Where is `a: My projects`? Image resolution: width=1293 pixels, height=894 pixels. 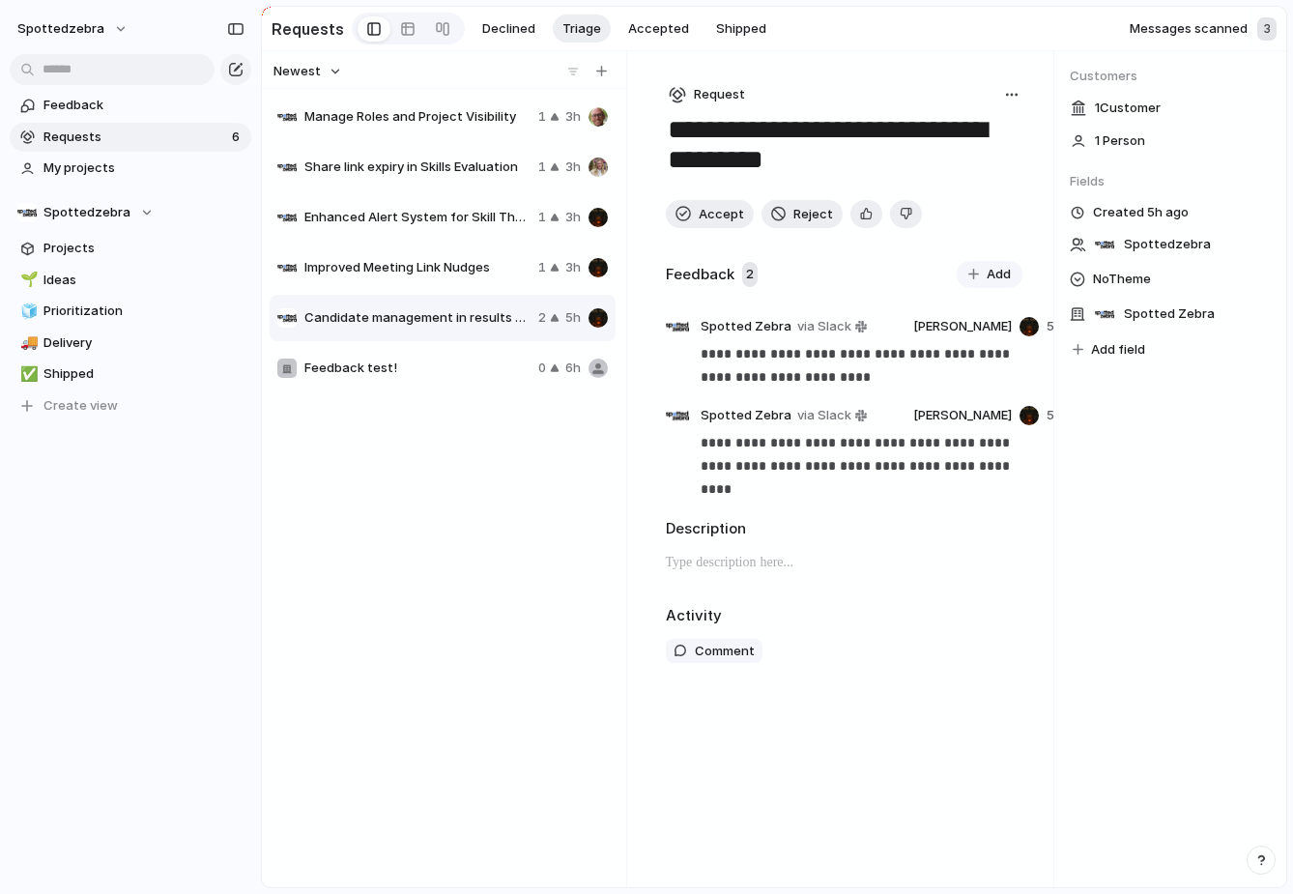
a: My projects is located at coordinates (130, 168).